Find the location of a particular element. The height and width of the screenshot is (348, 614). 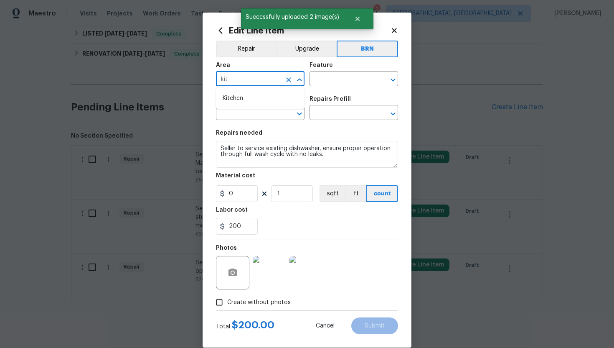

h5: Material cost is located at coordinates (236, 175).